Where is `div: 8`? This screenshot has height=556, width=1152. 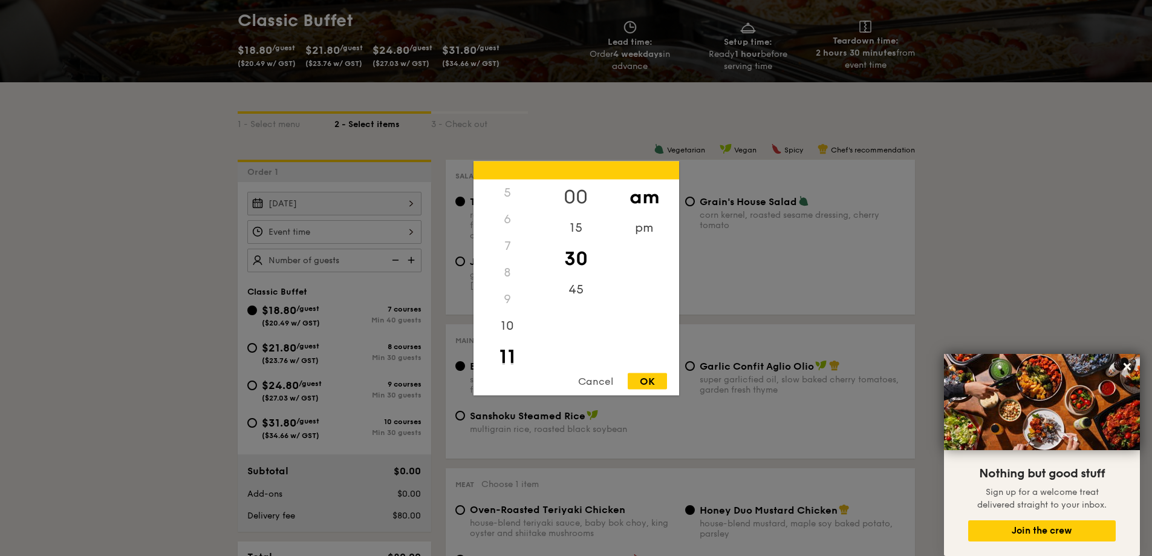
div: 8 is located at coordinates (507, 272).